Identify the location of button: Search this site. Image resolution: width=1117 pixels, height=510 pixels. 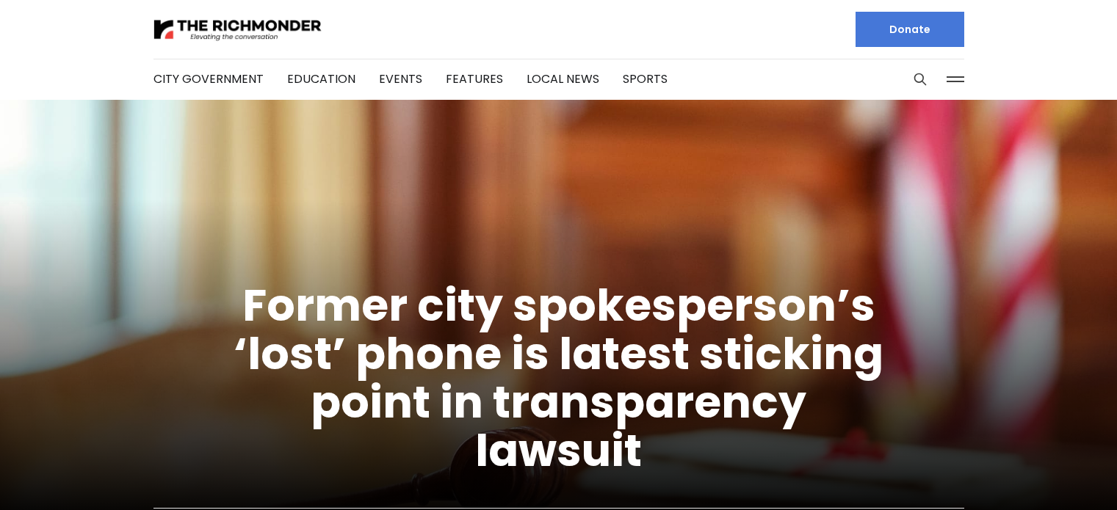
(920, 79).